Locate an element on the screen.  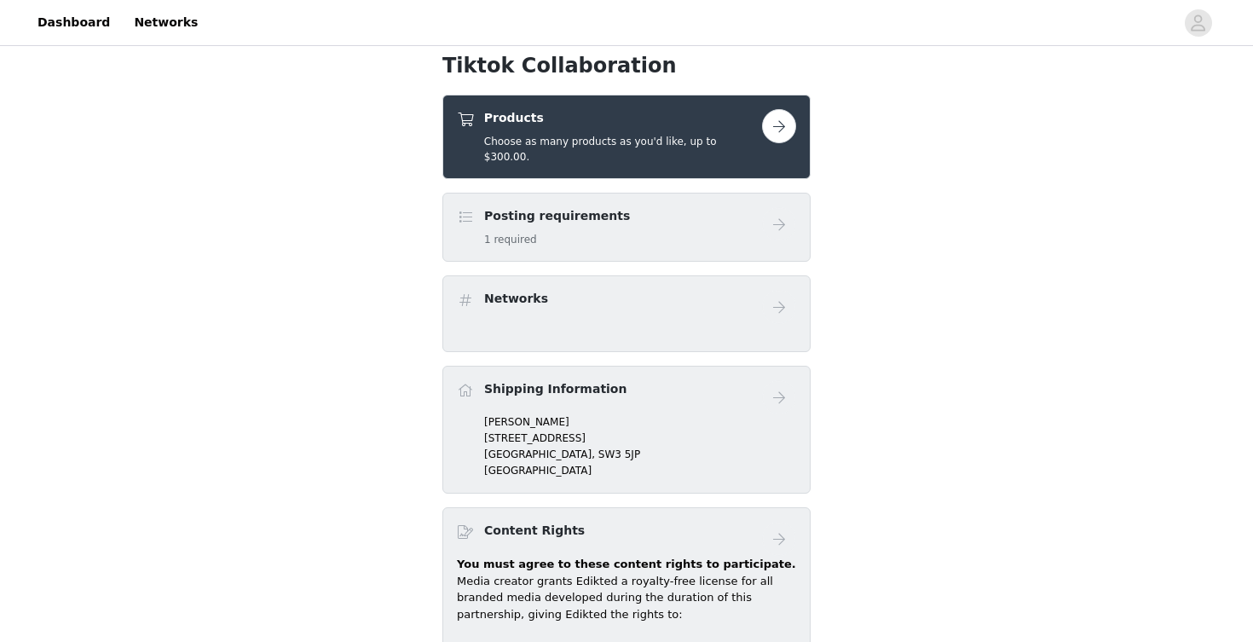
div: Products is located at coordinates (626, 136).